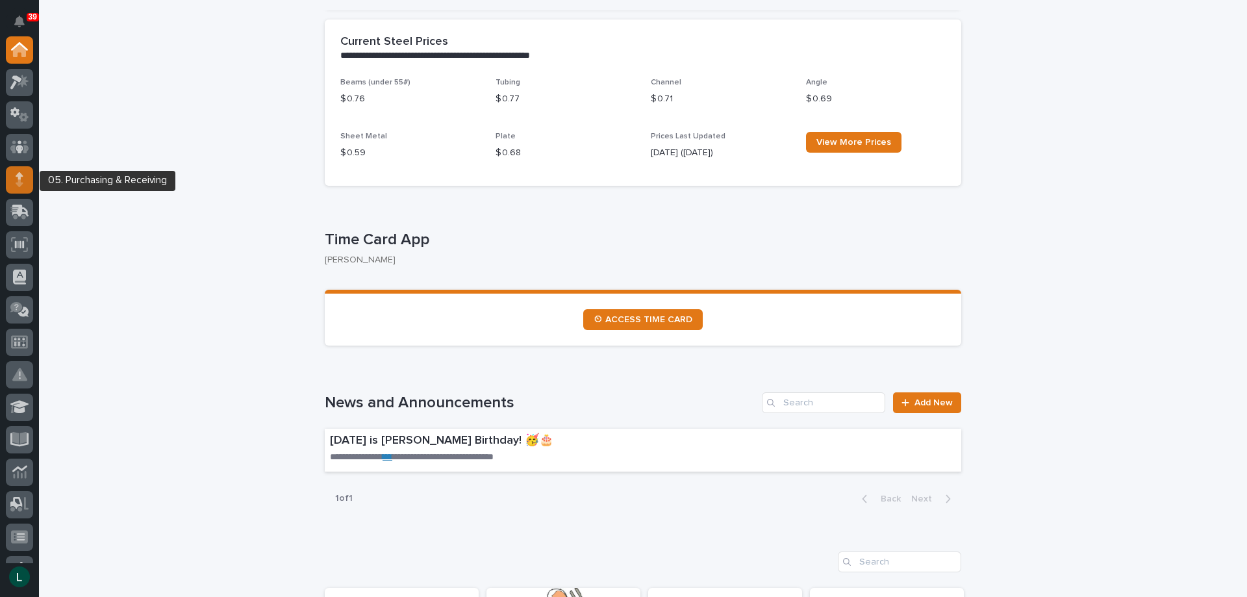  Describe the element at coordinates (394, 42) in the screenshot. I see `h2: Current Steel Prices` at that location.